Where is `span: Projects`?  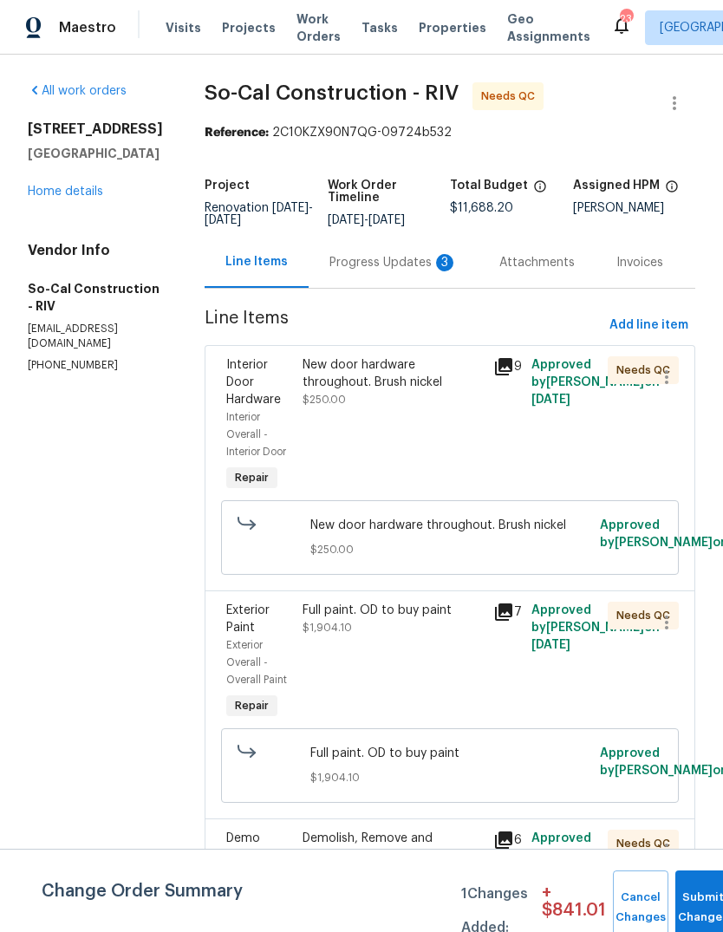
span: Projects is located at coordinates (249, 28).